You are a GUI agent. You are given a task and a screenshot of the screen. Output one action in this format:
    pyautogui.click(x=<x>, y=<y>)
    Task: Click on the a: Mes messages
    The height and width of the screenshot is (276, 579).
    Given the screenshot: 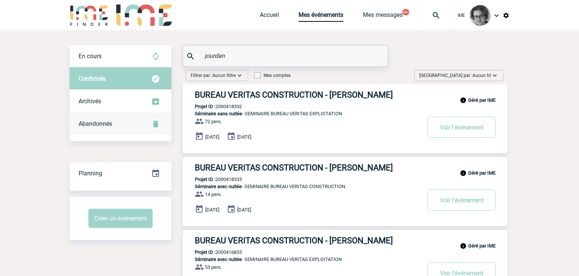 What is the action you would take?
    pyautogui.click(x=383, y=17)
    